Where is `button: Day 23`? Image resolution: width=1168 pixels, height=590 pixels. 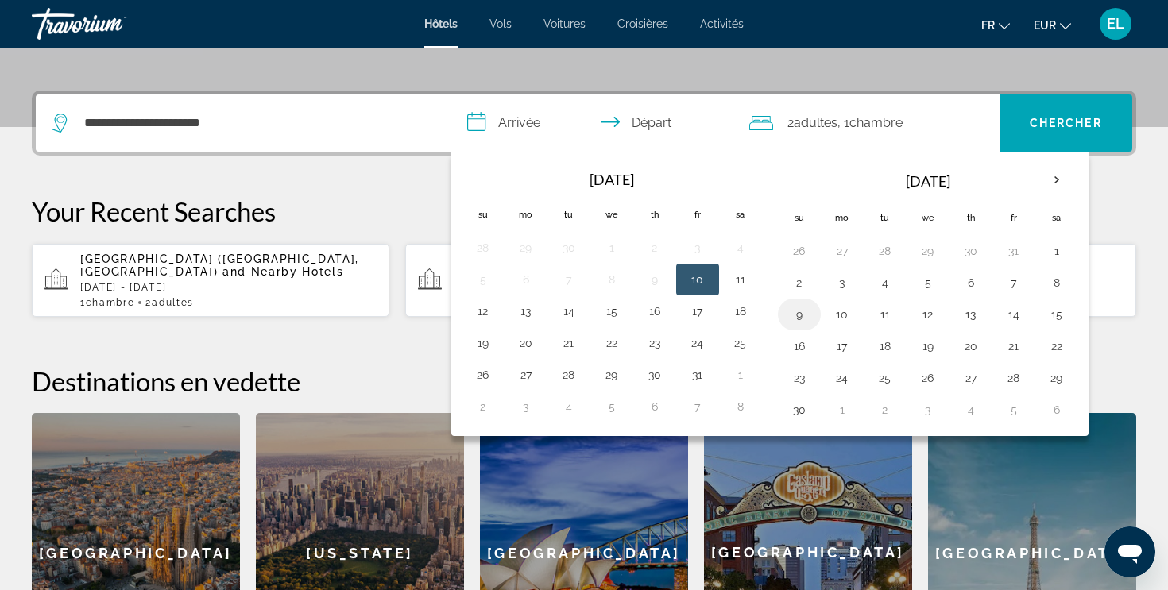 button: Day 23 is located at coordinates (655, 343).